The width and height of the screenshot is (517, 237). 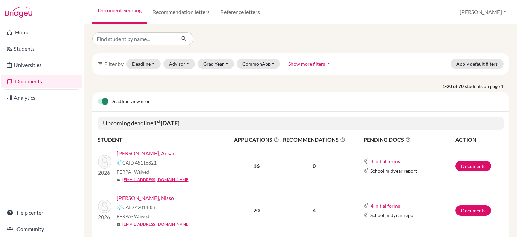 What do you see at coordinates (105, 162) in the screenshot?
I see `img: Akanayev, Ansar` at bounding box center [105, 162].